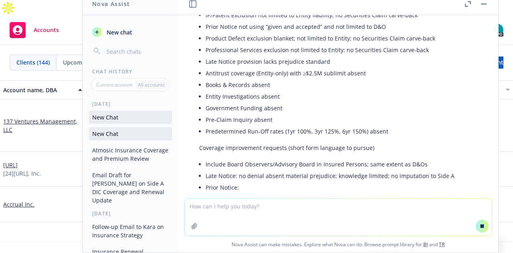 This screenshot has height=253, width=513. I want to click on span: Nova Assist can make mistakes. Explore what Nova can do: Browse prompt library for and, so click(338, 244).